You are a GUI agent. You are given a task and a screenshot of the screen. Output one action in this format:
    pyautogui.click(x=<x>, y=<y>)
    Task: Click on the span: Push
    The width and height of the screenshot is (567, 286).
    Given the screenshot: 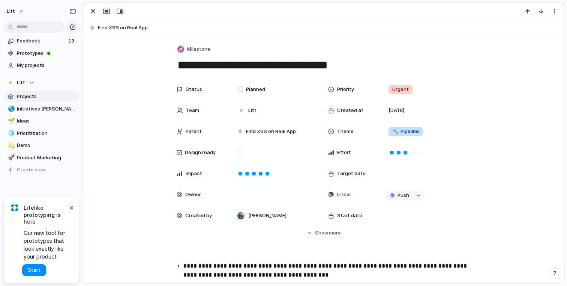 What is the action you would take?
    pyautogui.click(x=403, y=195)
    